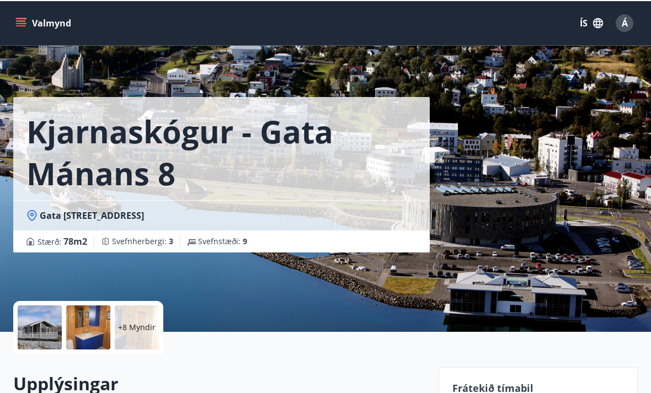  Describe the element at coordinates (142, 240) in the screenshot. I see `span: Svefnherbergi :` at that location.